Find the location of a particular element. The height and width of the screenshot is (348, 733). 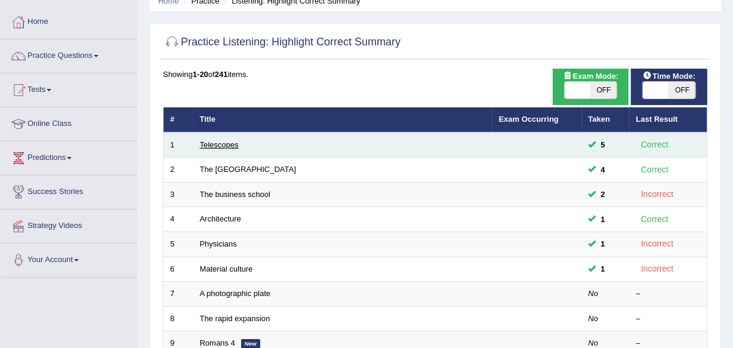

a: Material culture is located at coordinates (226, 269).